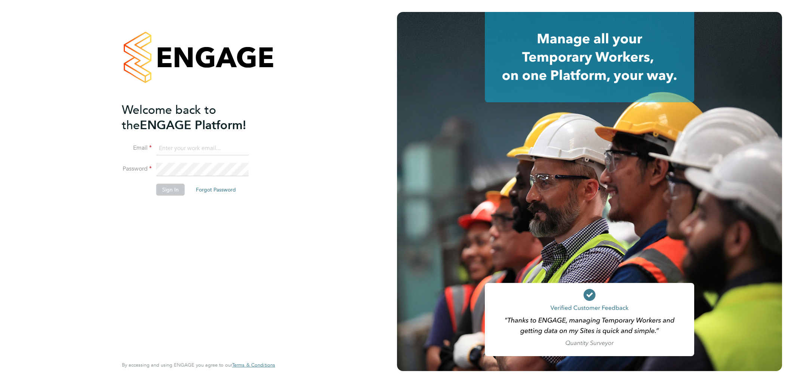 The height and width of the screenshot is (383, 794). What do you see at coordinates (253, 365) in the screenshot?
I see `span: Terms & Conditions` at bounding box center [253, 365].